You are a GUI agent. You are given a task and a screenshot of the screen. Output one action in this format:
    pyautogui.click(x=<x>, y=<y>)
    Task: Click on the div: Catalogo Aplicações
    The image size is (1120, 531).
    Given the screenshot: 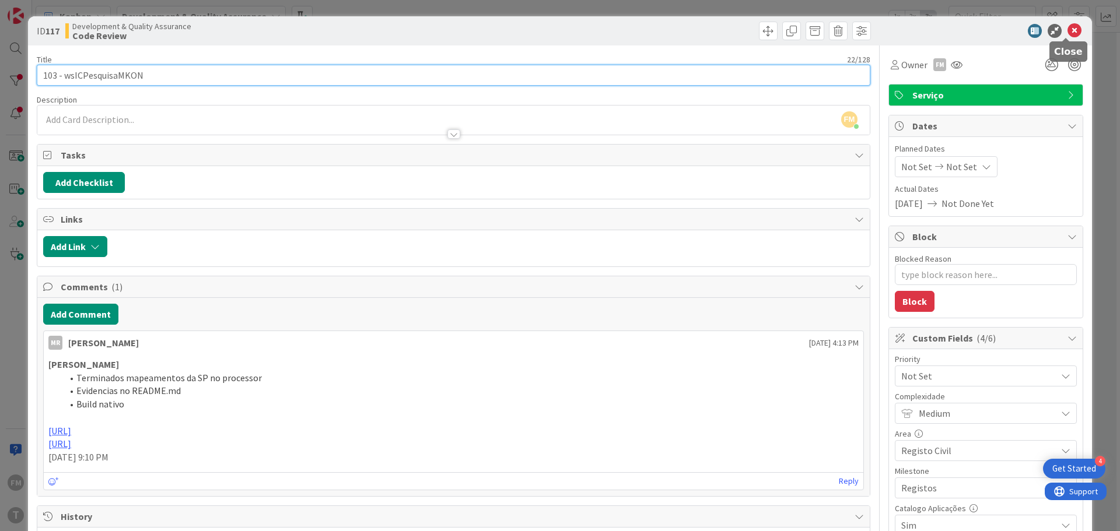 What is the action you would take?
    pyautogui.click(x=986, y=509)
    